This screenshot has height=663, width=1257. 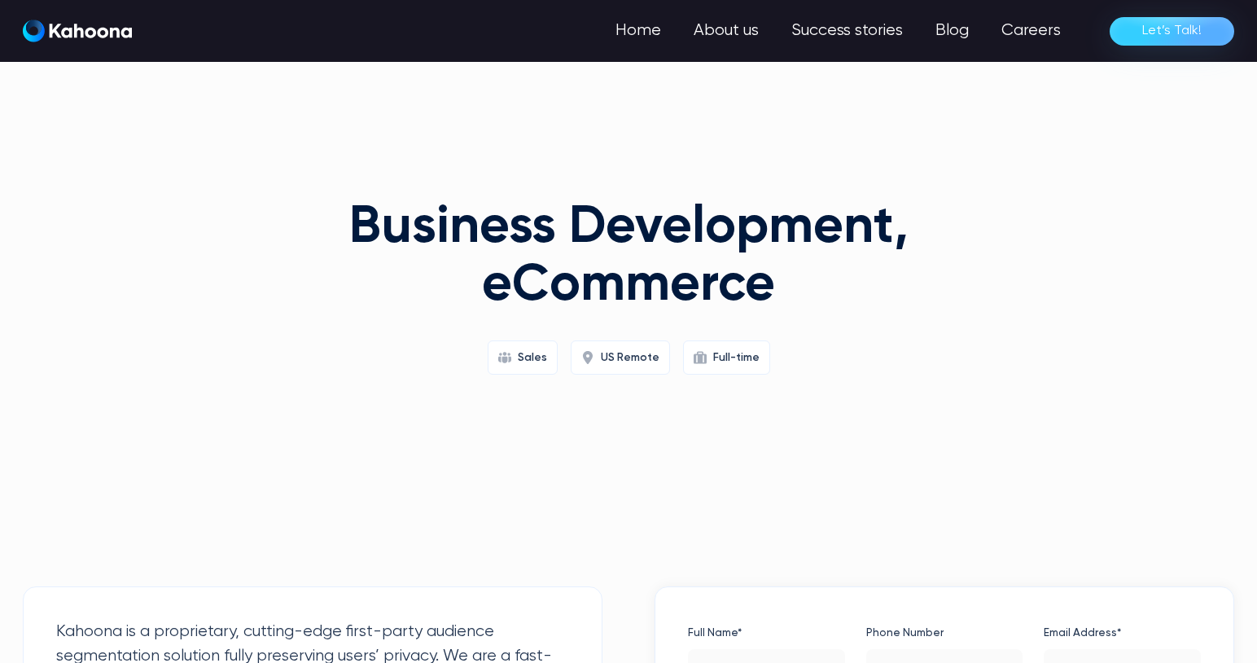 What do you see at coordinates (736, 357) in the screenshot?
I see `div: Full-time` at bounding box center [736, 357].